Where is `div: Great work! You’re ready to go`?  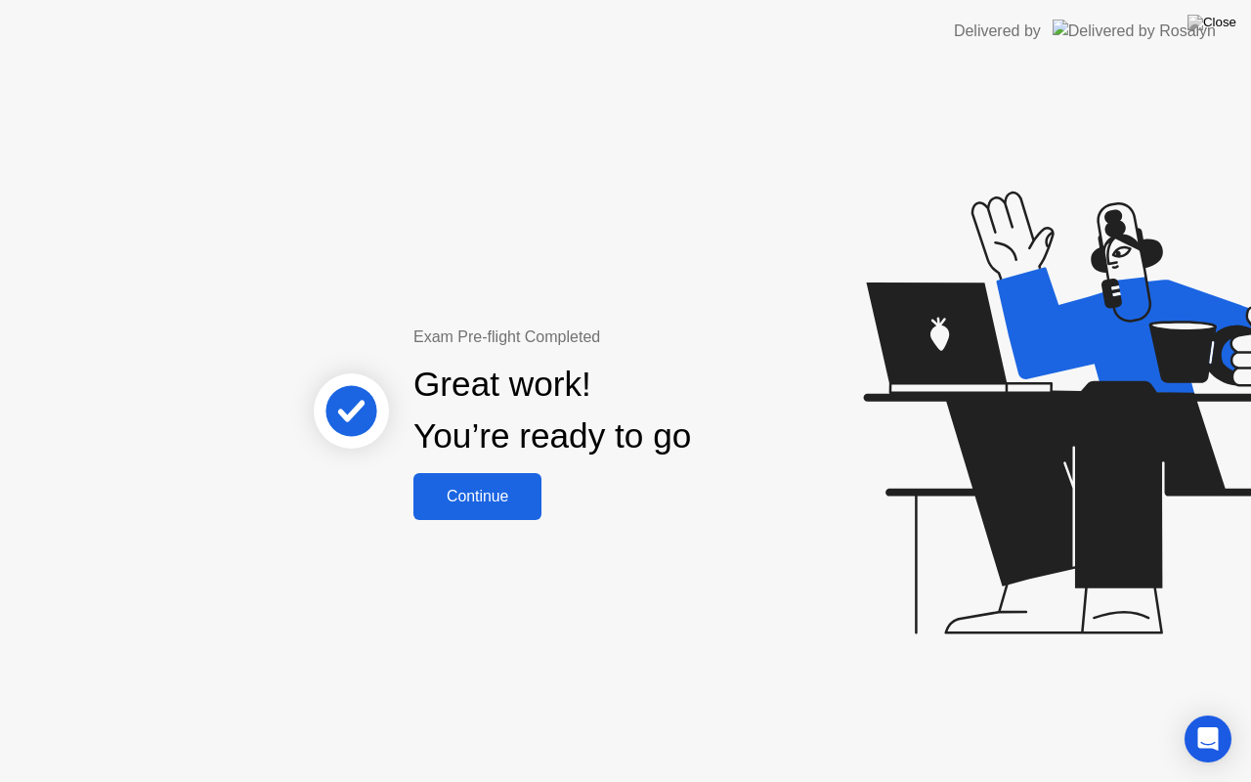
div: Great work! You’re ready to go is located at coordinates (552, 410).